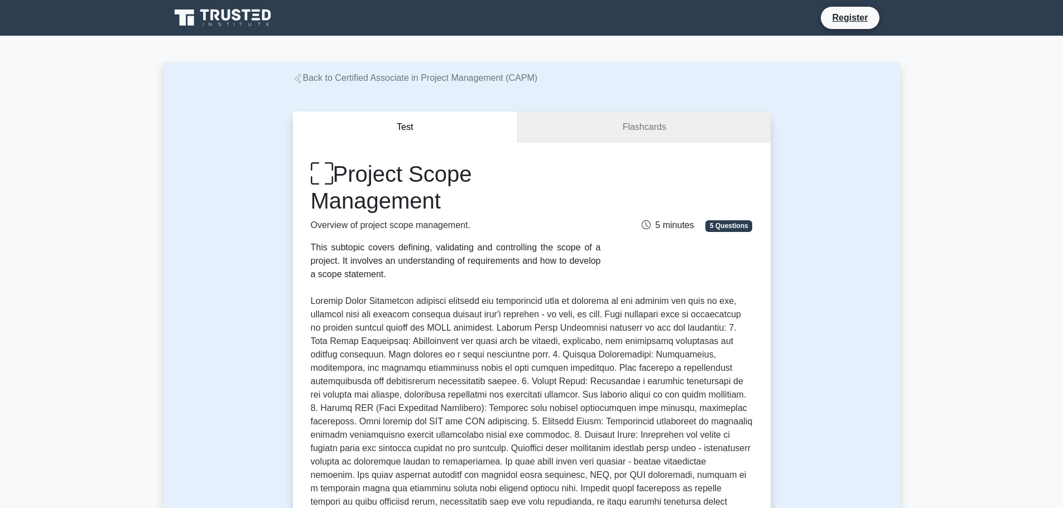 This screenshot has height=508, width=1063. I want to click on button: Test, so click(406, 127).